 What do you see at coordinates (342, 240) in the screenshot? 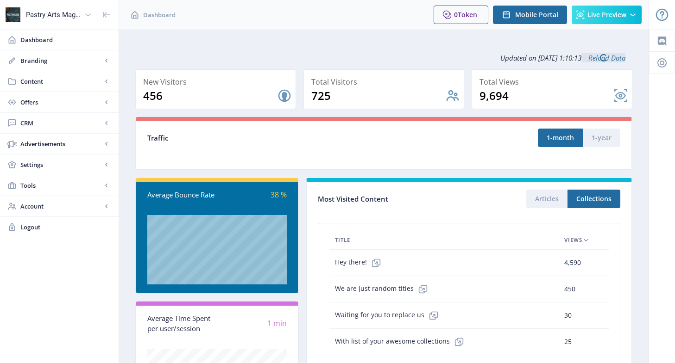
I see `span: Title` at bounding box center [342, 240].